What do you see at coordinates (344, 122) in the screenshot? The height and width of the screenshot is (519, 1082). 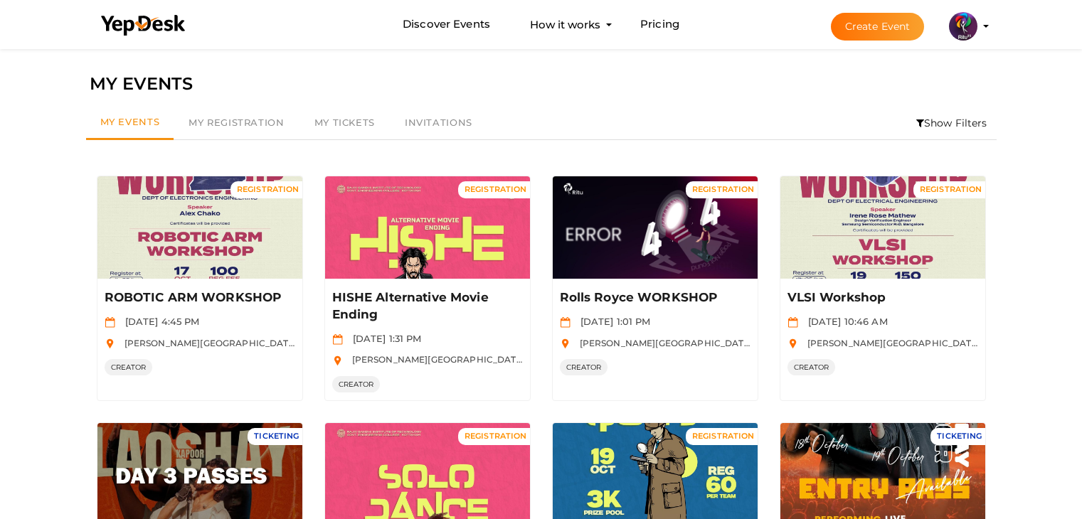 I see `span: My Tickets` at bounding box center [344, 122].